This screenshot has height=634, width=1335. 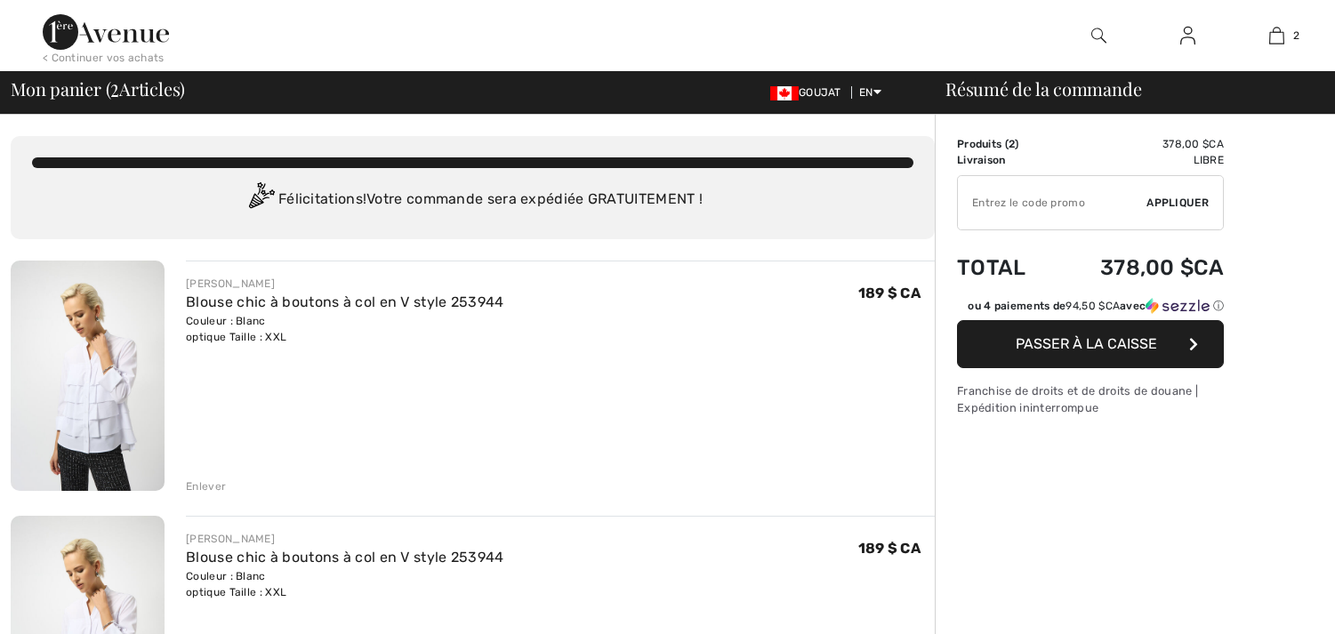 What do you see at coordinates (103, 58) in the screenshot?
I see `div: < Continuer vos achats` at bounding box center [103, 58].